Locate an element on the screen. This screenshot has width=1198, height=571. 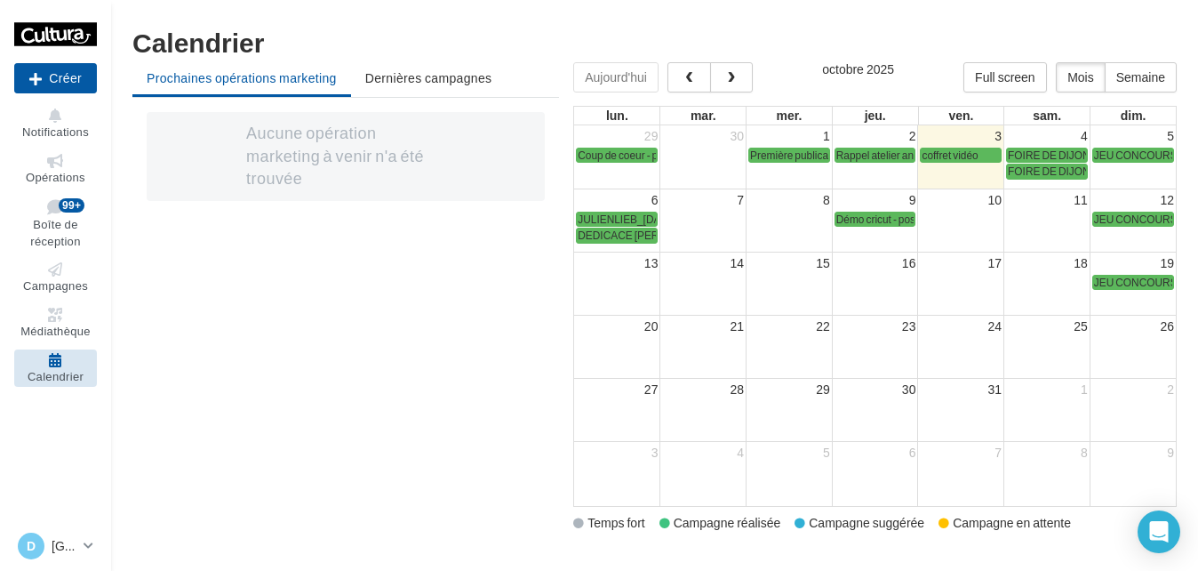
td: 12 is located at coordinates (1132, 200).